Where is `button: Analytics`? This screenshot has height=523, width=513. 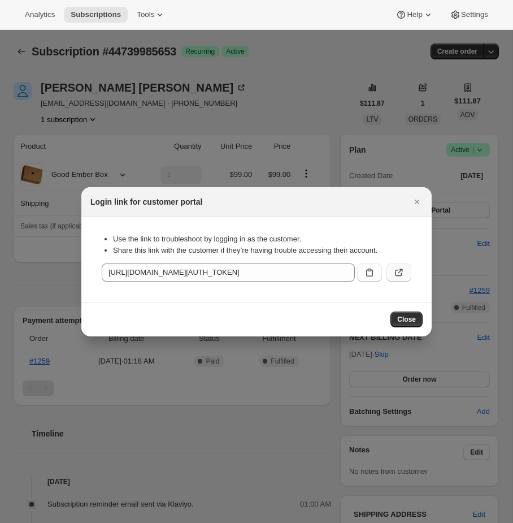 button: Analytics is located at coordinates (40, 15).